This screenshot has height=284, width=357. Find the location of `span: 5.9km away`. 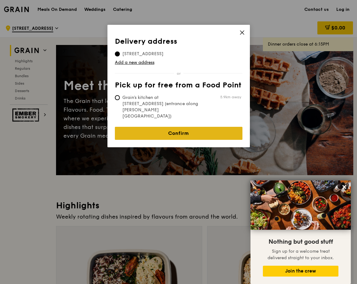

span: 5.9km away is located at coordinates (231, 97).